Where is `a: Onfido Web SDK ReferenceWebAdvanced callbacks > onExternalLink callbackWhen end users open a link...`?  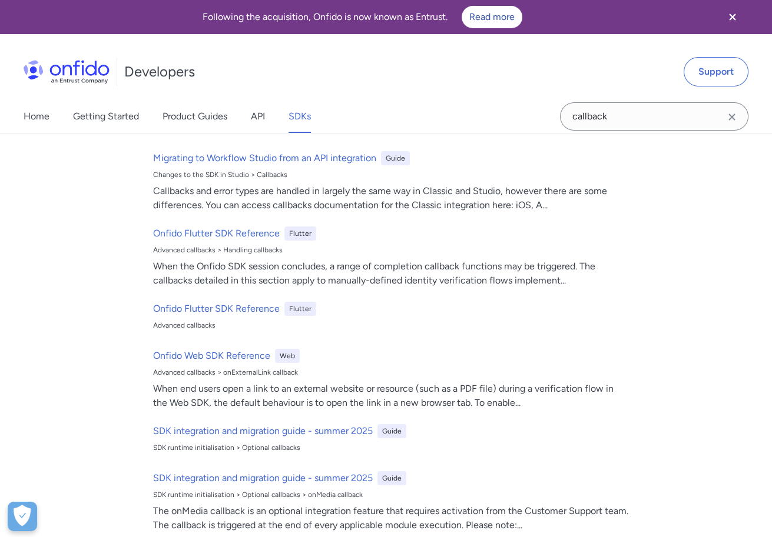
a: Onfido Web SDK ReferenceWebAdvanced callbacks > onExternalLink callbackWhen end users open a link... is located at coordinates (391, 380).